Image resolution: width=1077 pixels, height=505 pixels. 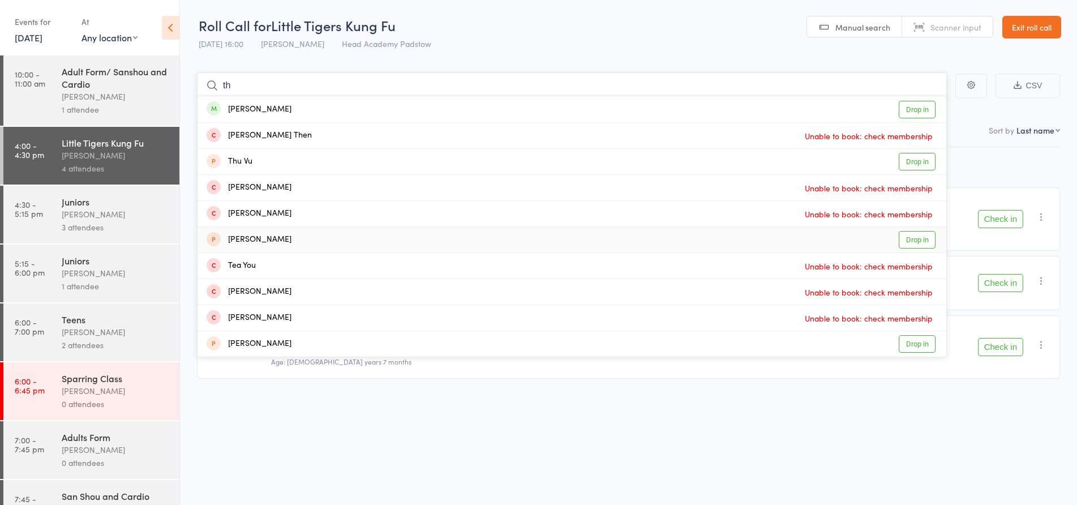 I want to click on a: Exit roll call, so click(x=1032, y=27).